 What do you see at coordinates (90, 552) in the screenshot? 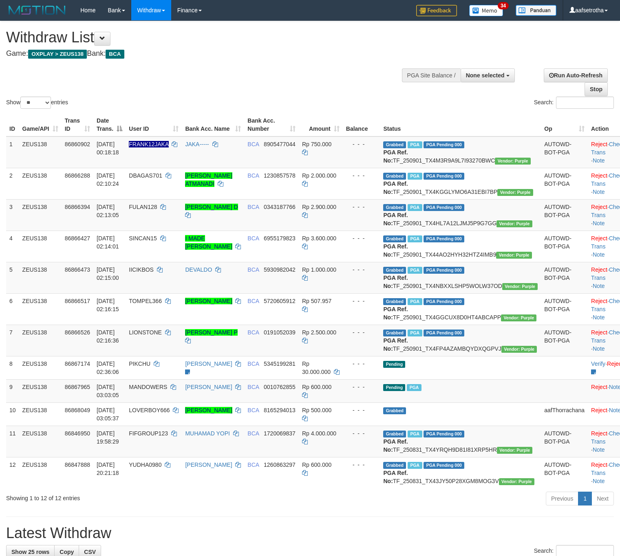
I see `span: CSV` at bounding box center [90, 552].